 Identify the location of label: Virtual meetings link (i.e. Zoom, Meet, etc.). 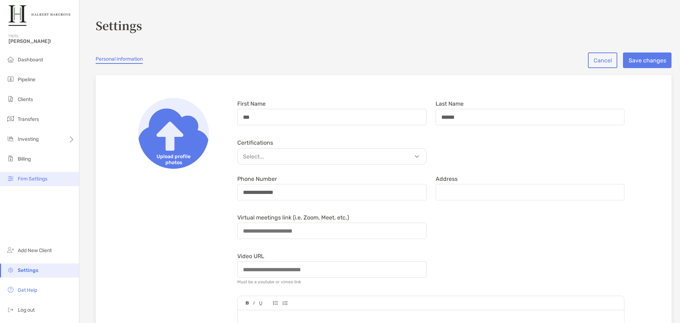
(293, 217).